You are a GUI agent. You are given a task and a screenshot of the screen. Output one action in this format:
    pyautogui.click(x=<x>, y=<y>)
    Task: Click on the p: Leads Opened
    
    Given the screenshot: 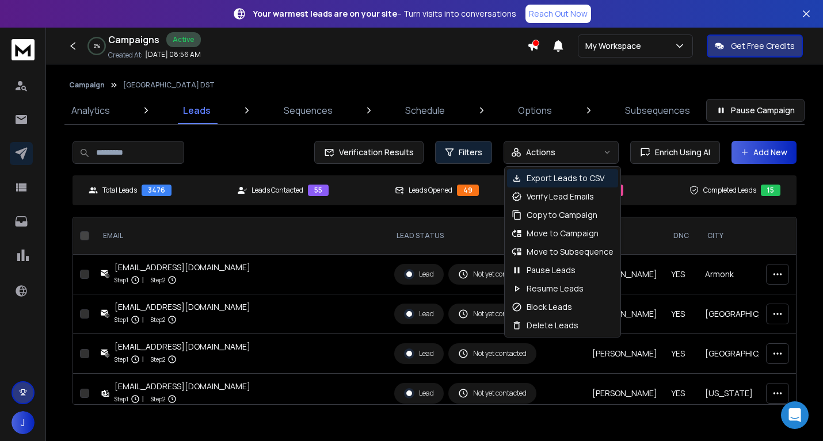 What is the action you would take?
    pyautogui.click(x=430, y=190)
    